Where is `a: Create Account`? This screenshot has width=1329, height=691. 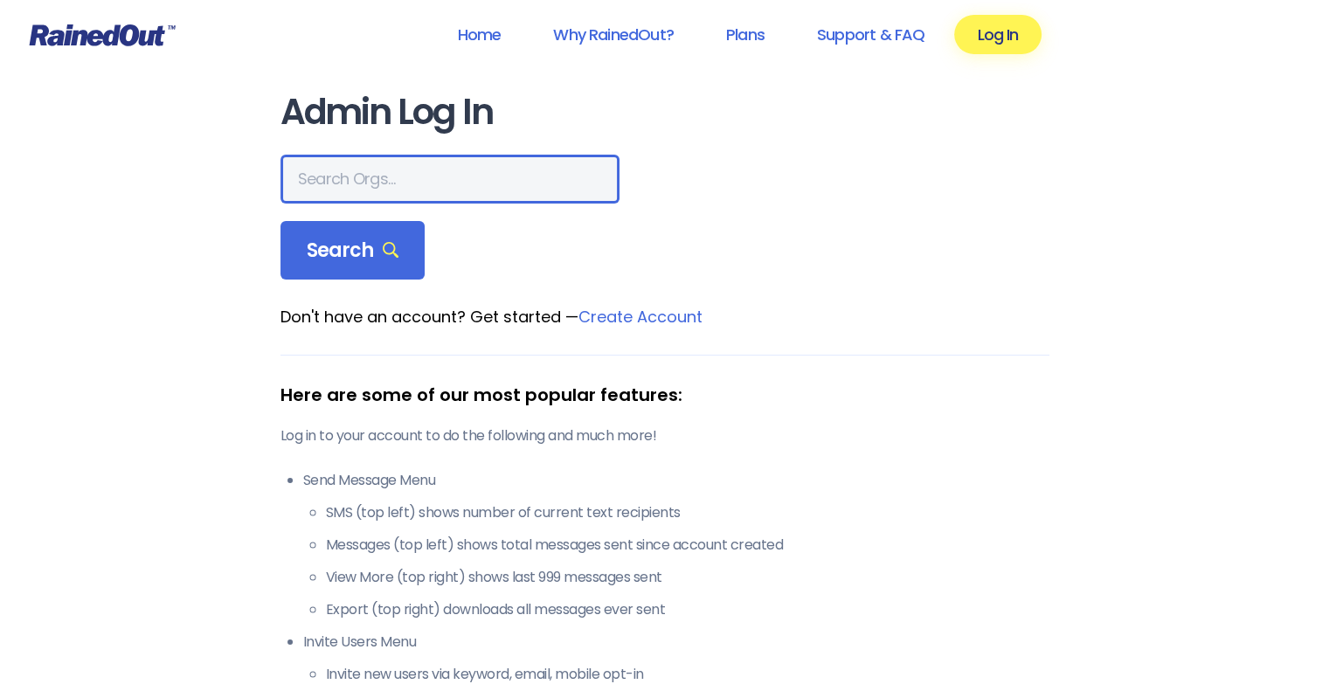
a: Create Account is located at coordinates (641, 316).